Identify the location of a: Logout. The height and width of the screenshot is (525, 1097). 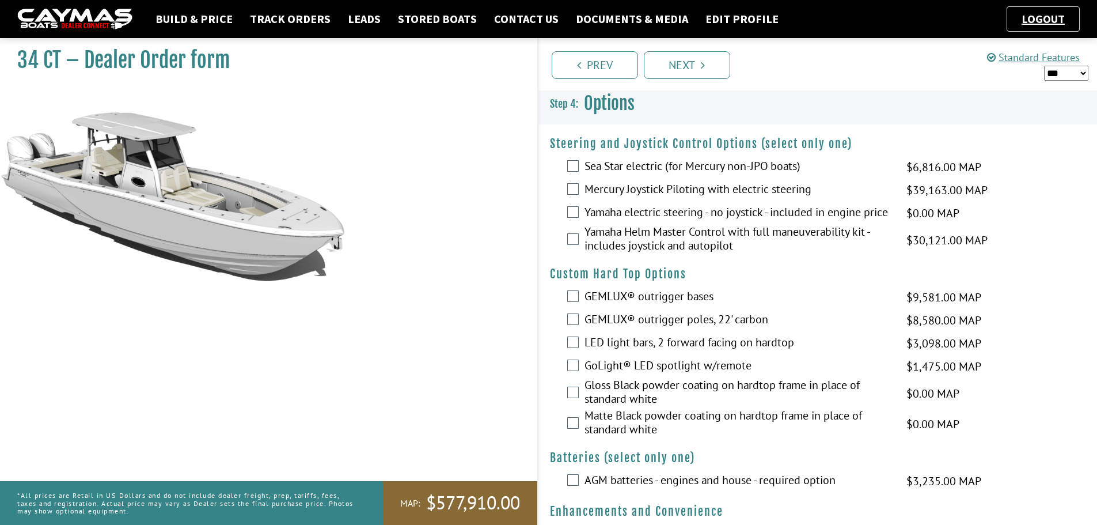
(1043, 18).